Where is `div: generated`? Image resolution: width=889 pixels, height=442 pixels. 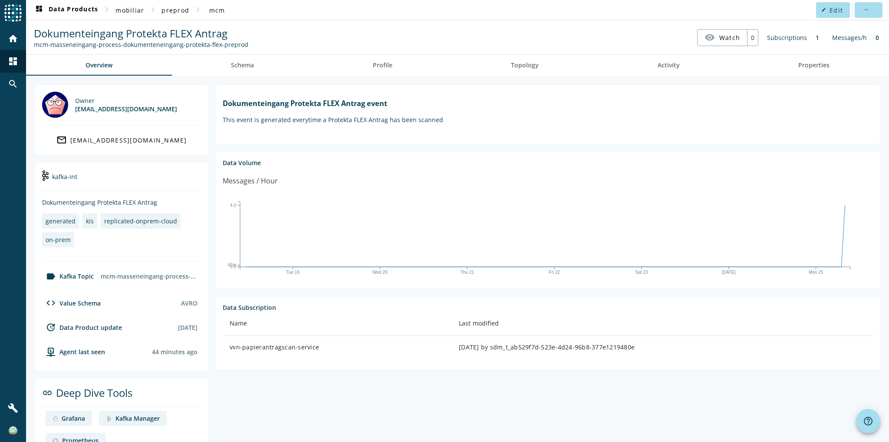
div: generated is located at coordinates (60, 221).